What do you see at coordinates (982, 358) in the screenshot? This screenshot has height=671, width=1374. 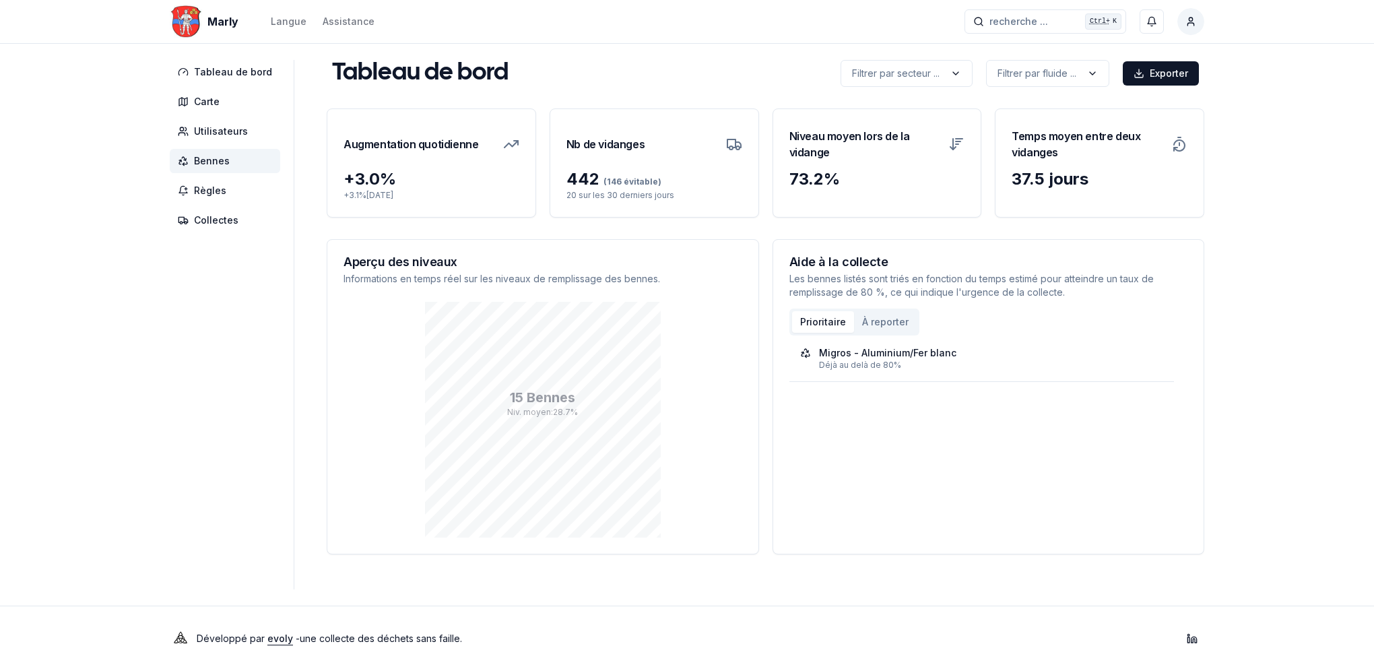 I see `a: Migros - Aluminium/Fer blancDéjà au delà de 80%` at bounding box center [982, 358].